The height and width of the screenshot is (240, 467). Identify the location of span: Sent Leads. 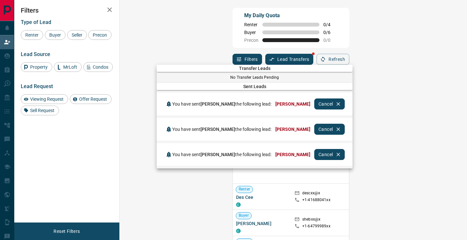
(255, 87).